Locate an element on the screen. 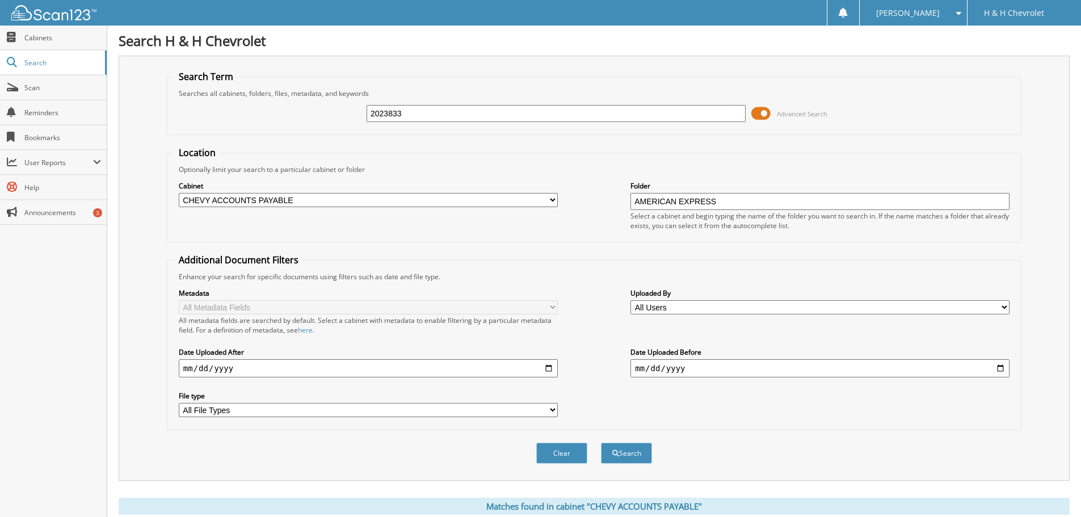 The height and width of the screenshot is (517, 1081). span: Announcements is located at coordinates (62, 212).